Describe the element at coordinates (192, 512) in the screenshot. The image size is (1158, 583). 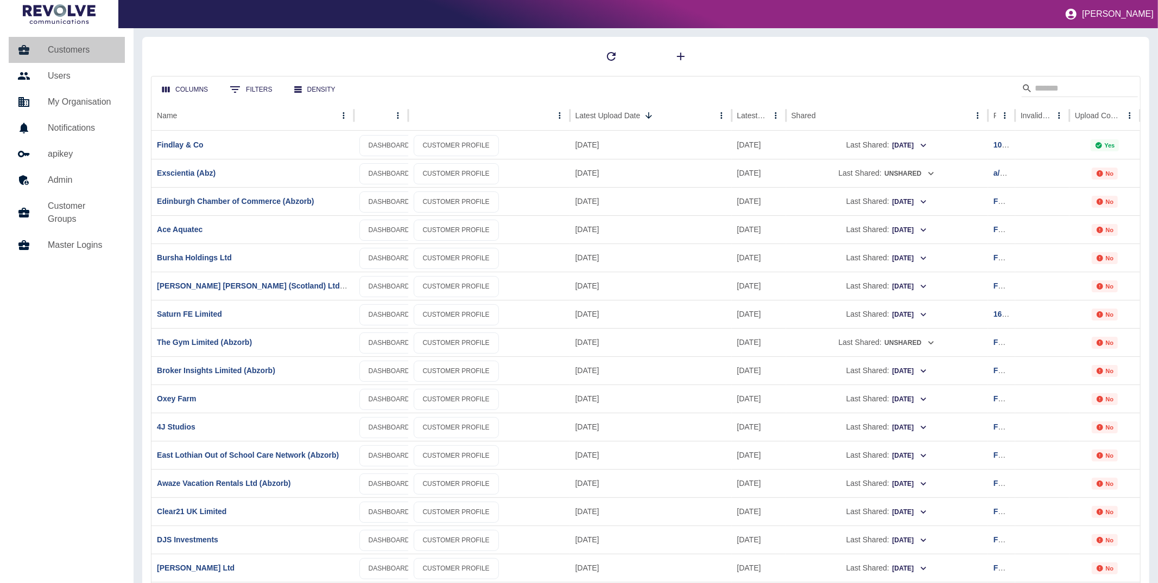
I see `a: Clear21 UK Limited` at that location.